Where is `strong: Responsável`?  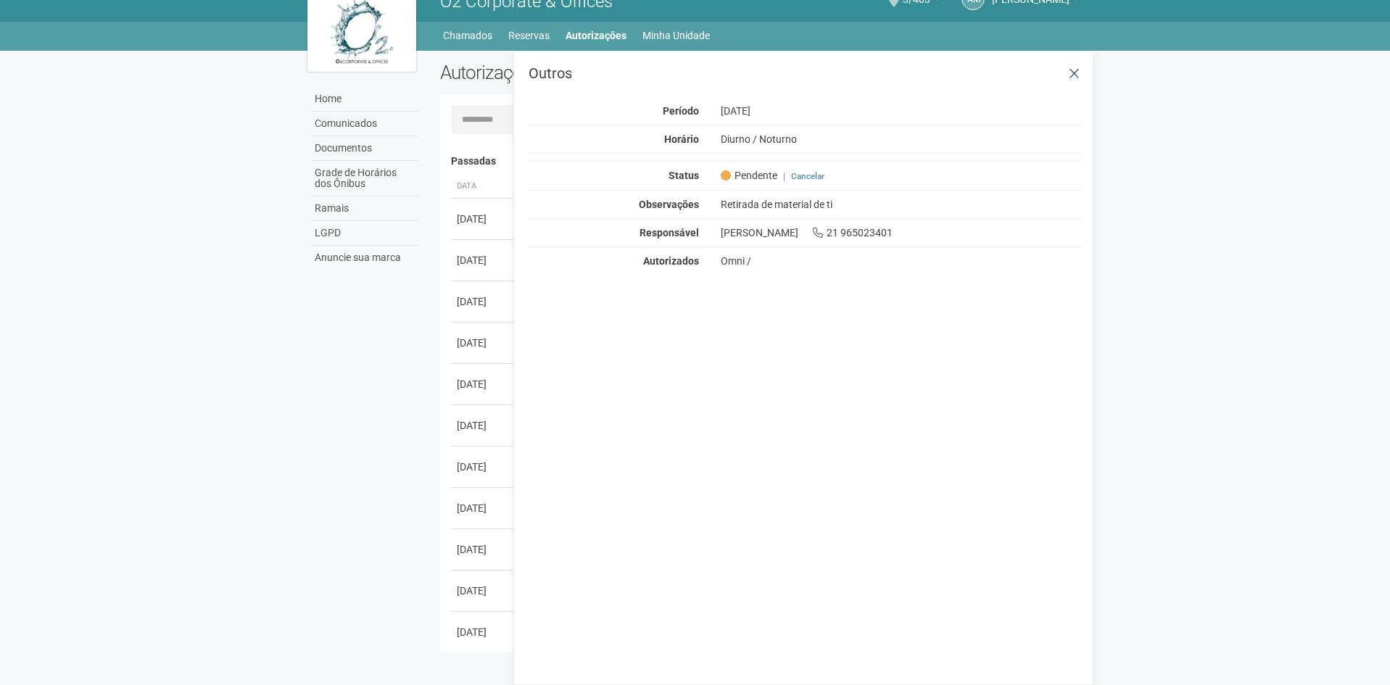
strong: Responsável is located at coordinates (669, 233).